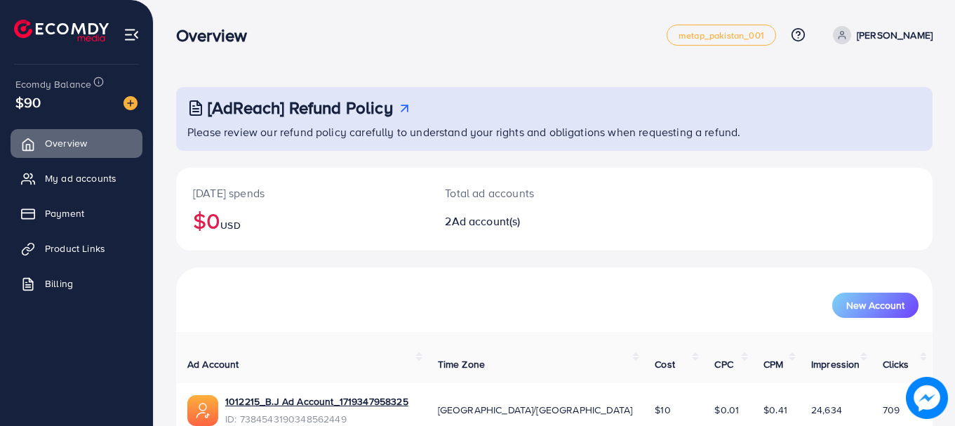 The height and width of the screenshot is (426, 955). What do you see at coordinates (230, 225) in the screenshot?
I see `span: USD` at bounding box center [230, 225].